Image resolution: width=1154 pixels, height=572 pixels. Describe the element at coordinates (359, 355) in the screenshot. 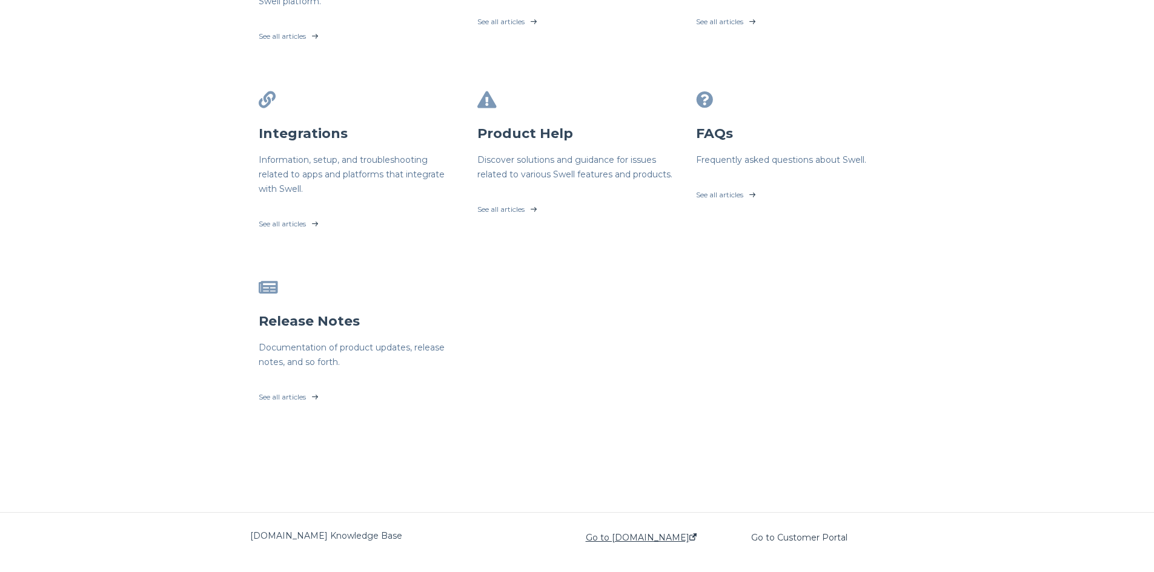

I see `h6: Documentation of product updates, release notes, and so forth.` at that location.